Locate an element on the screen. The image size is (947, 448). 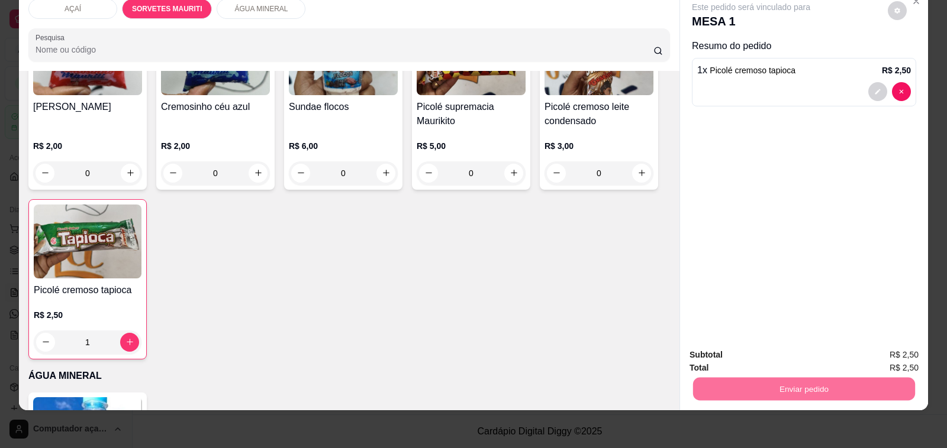
span: R$ 2,50 is located at coordinates (903, 368).